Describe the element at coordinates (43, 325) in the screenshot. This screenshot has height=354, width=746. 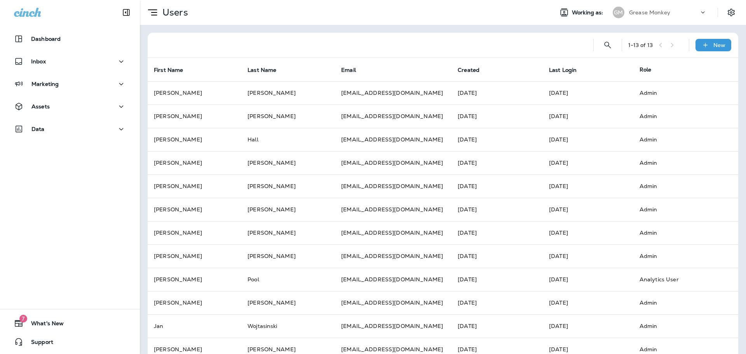
I see `span: What's New` at that location.